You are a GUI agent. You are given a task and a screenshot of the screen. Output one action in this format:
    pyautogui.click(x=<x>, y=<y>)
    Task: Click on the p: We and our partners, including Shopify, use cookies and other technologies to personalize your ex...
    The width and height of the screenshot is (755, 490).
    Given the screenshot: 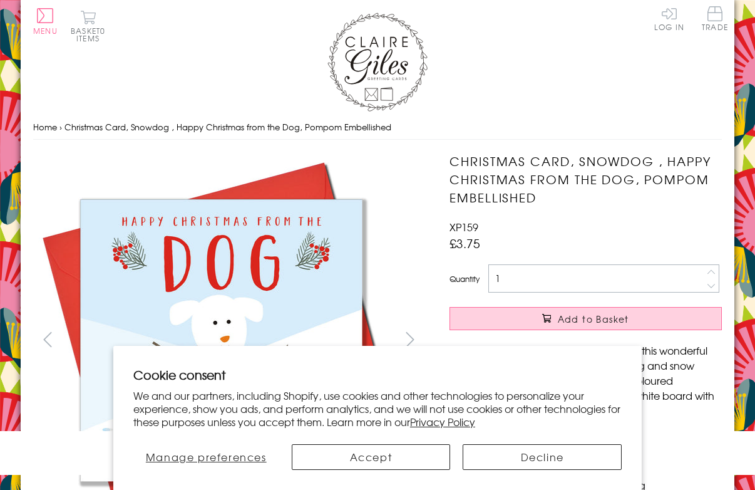 What is the action you would take?
    pyautogui.click(x=378, y=408)
    